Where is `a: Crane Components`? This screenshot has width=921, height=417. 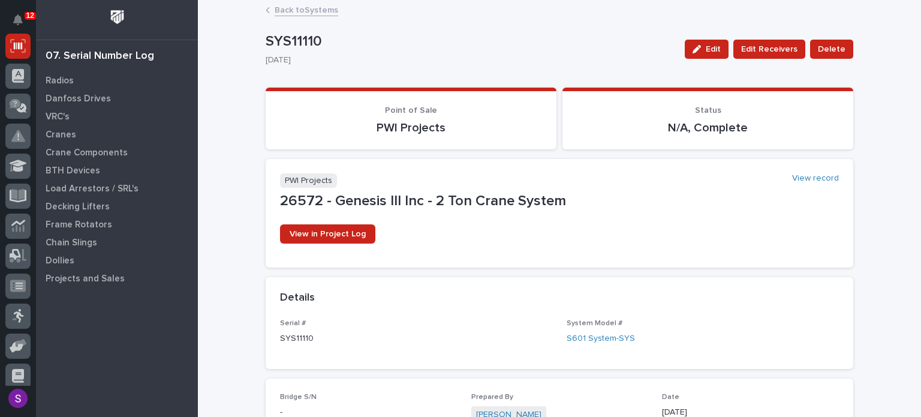
a: Crane Components is located at coordinates (117, 152).